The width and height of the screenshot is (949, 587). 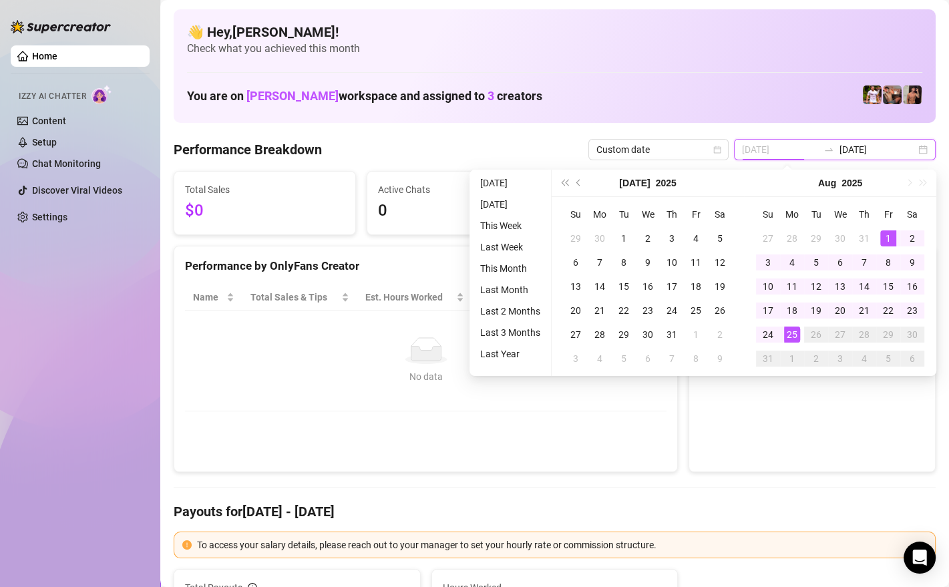 What do you see at coordinates (696, 286) in the screenshot?
I see `td: 2025-07-18` at bounding box center [696, 286].